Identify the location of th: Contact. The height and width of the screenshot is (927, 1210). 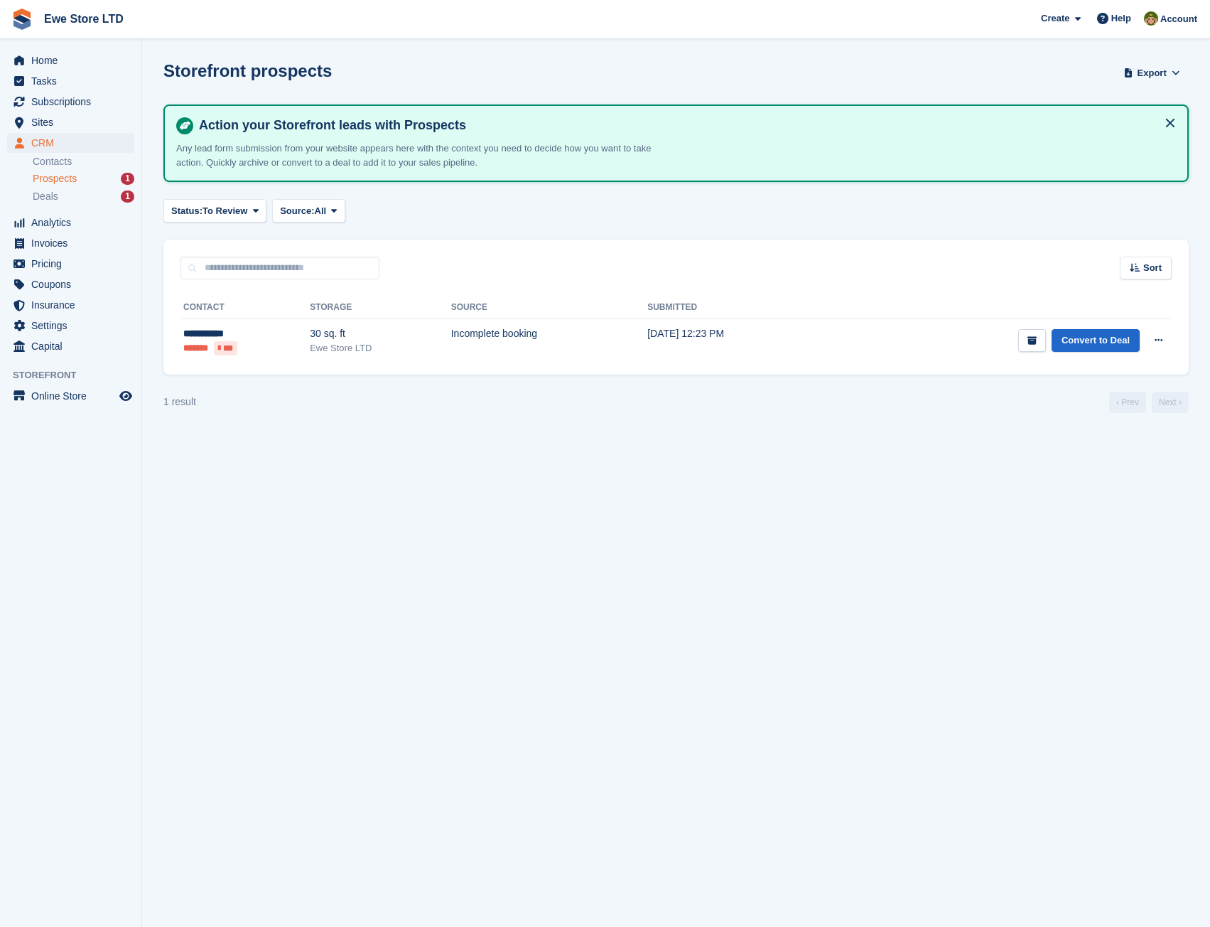
(245, 308).